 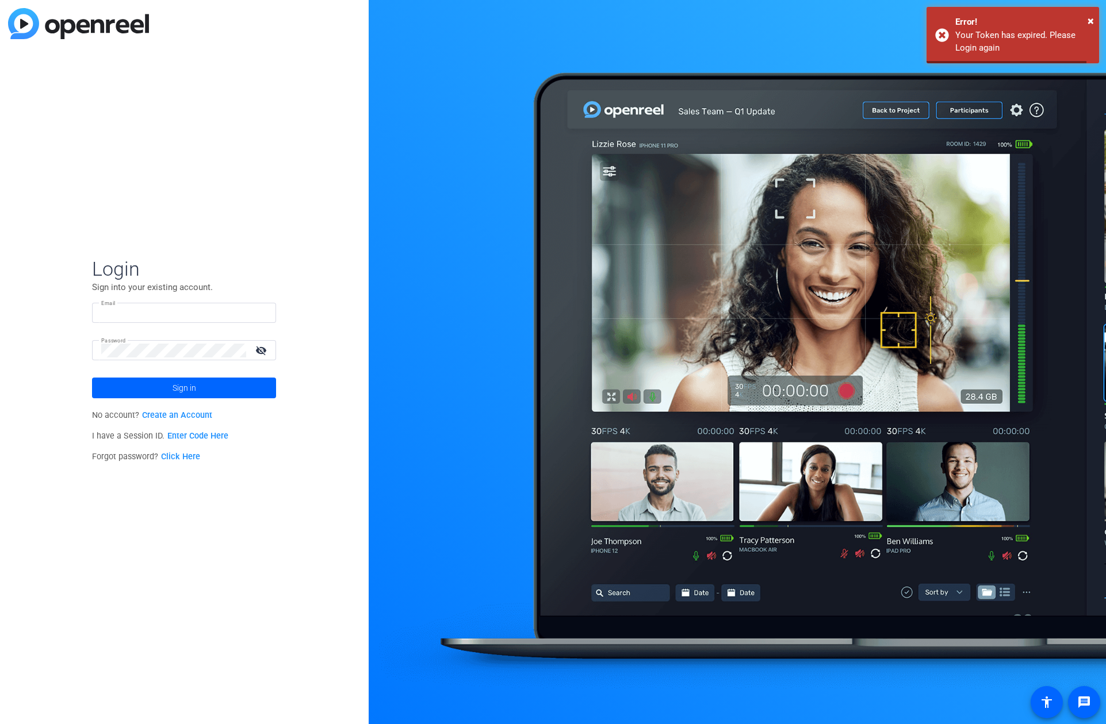 What do you see at coordinates (1047, 702) in the screenshot?
I see `mat-icon: accessibility` at bounding box center [1047, 702].